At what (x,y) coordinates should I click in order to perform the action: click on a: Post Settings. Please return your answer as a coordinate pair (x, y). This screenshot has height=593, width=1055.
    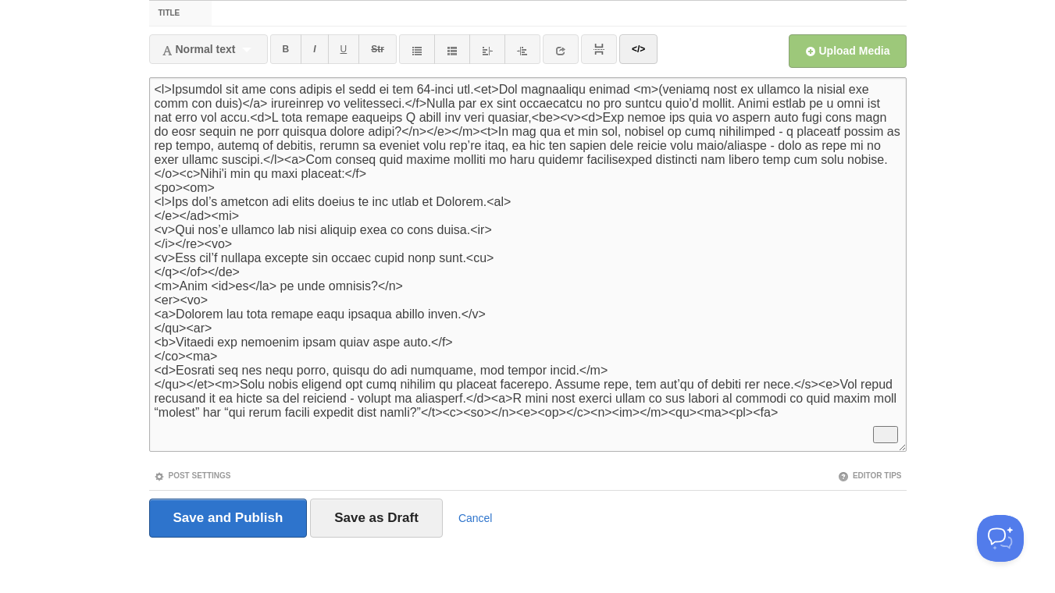
    Looking at the image, I should click on (192, 475).